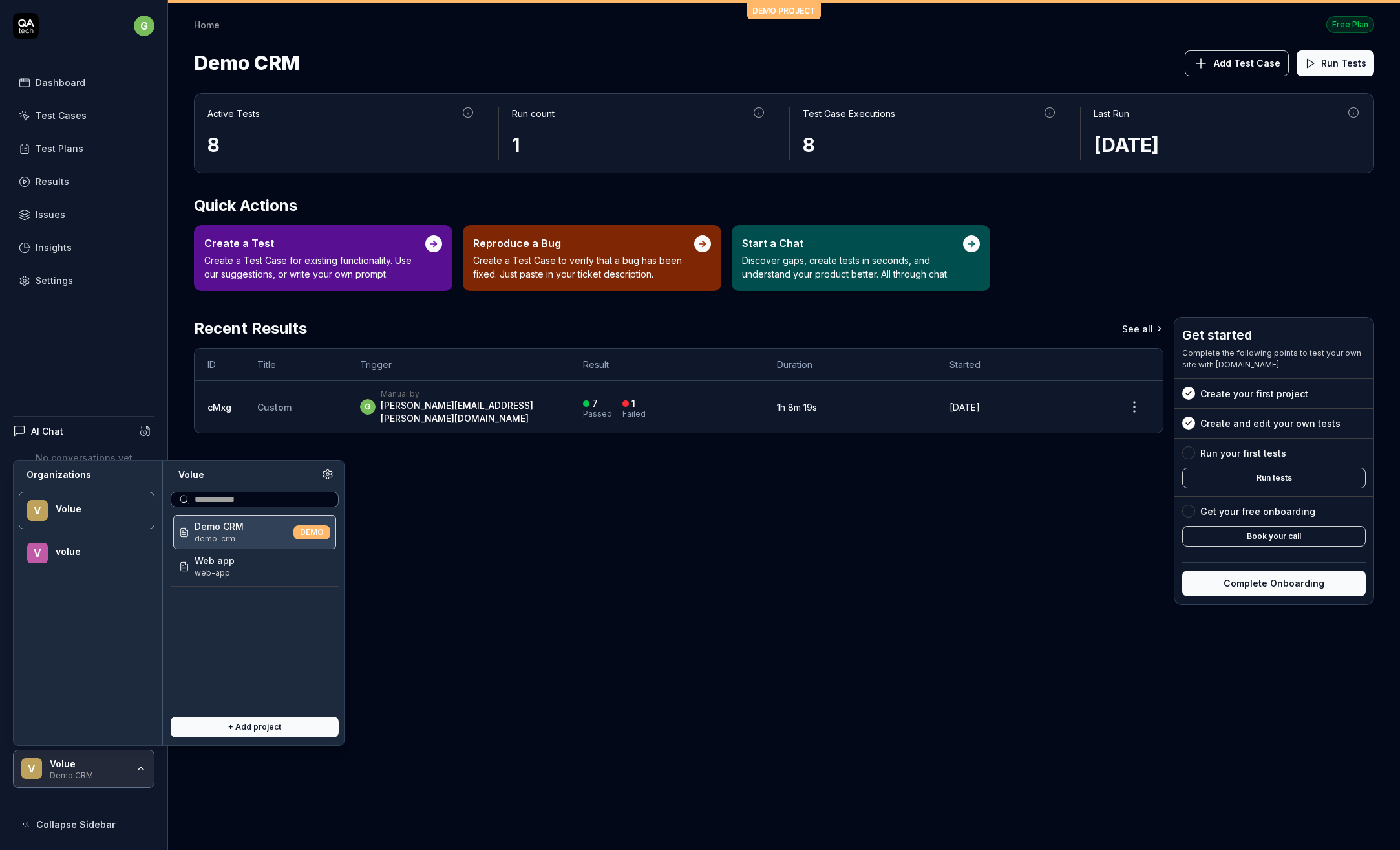 Image resolution: width=1400 pixels, height=850 pixels. Describe the element at coordinates (1247, 63) in the screenshot. I see `span: Add Test Case` at that location.